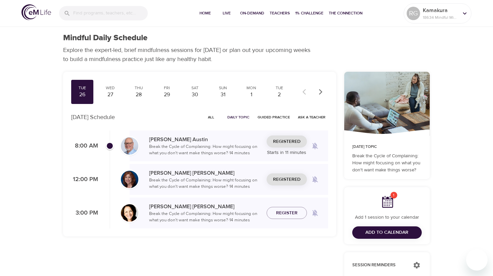  What do you see at coordinates (223, 88) in the screenshot?
I see `div: Sun` at bounding box center [223, 88].